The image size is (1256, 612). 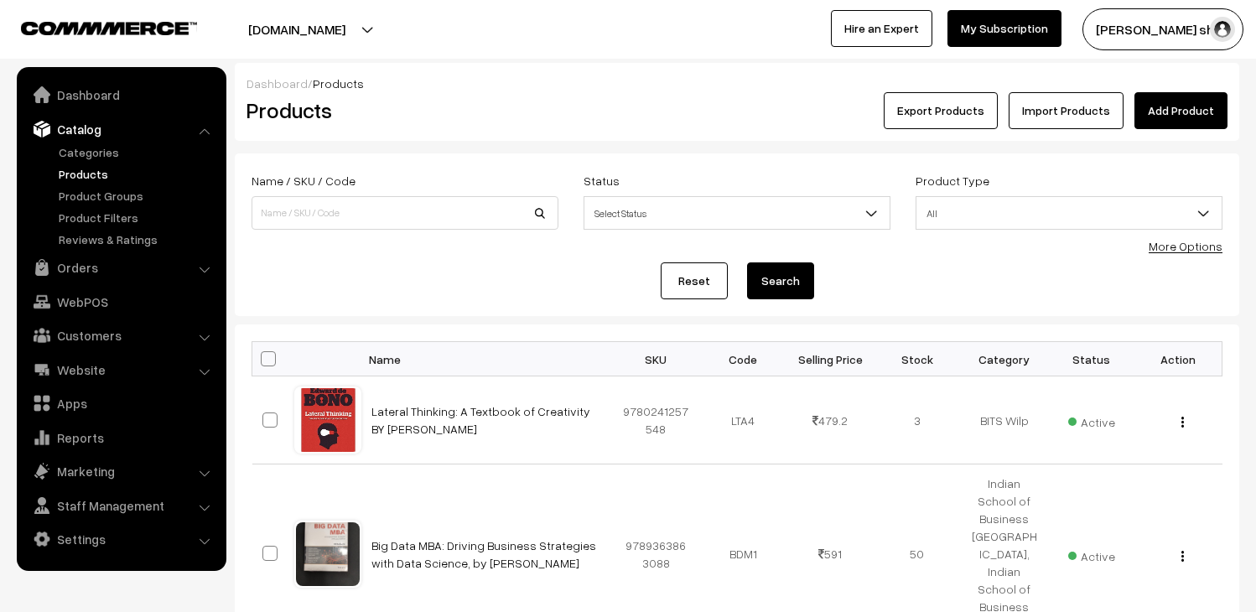 I want to click on th: SKU, so click(x=656, y=359).